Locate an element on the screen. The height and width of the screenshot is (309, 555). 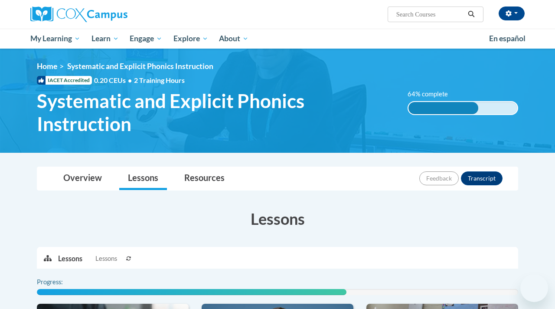
a: Explore is located at coordinates (191, 39).